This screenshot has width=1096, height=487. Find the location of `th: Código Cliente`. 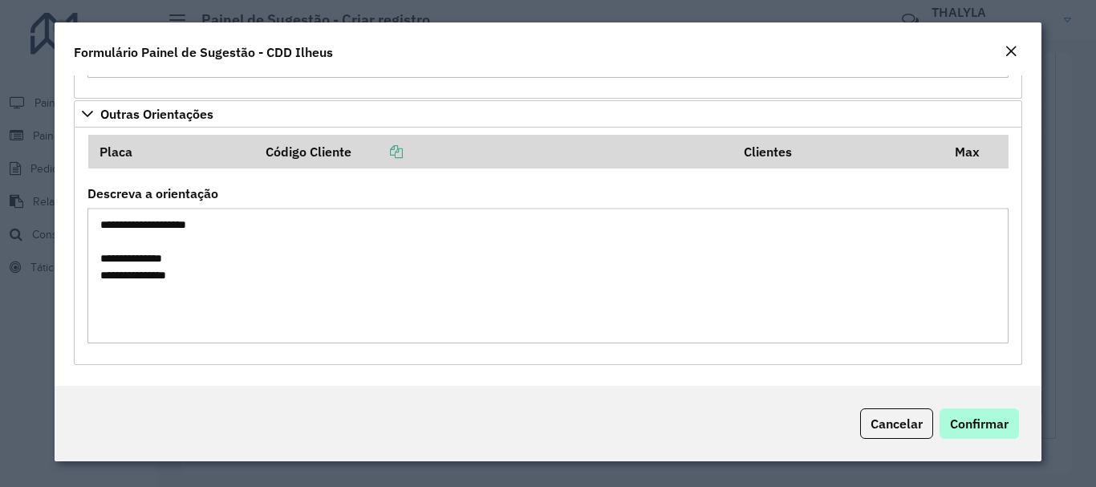

th: Código Cliente is located at coordinates (493, 152).